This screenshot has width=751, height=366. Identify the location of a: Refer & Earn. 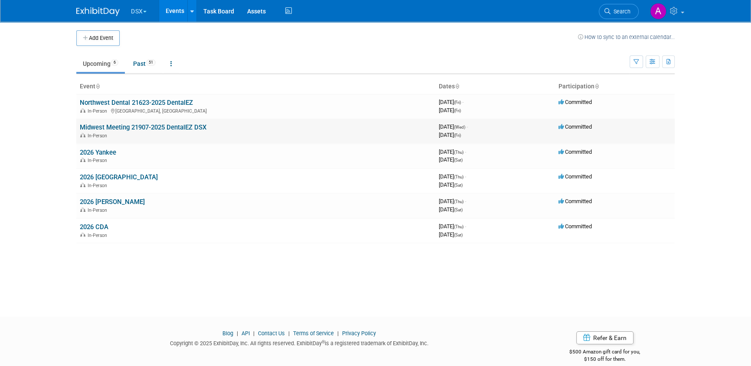
(605, 338).